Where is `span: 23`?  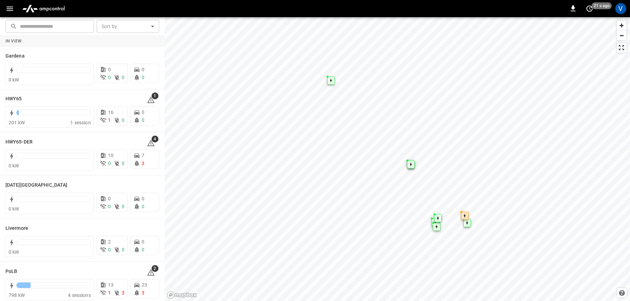
span: 23 is located at coordinates (144, 285).